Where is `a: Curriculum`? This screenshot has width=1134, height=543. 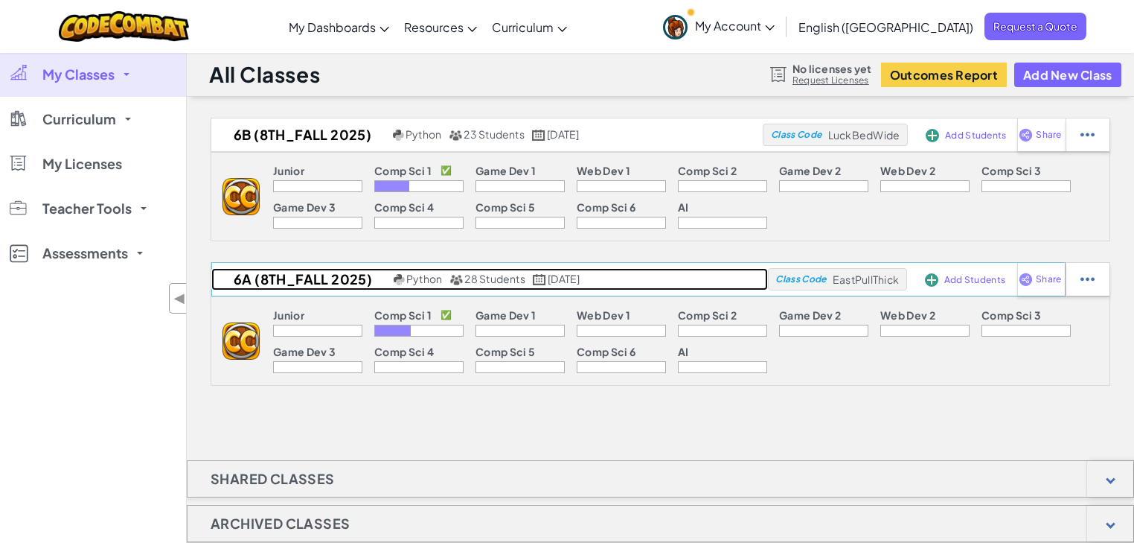 a: Curriculum is located at coordinates (529, 27).